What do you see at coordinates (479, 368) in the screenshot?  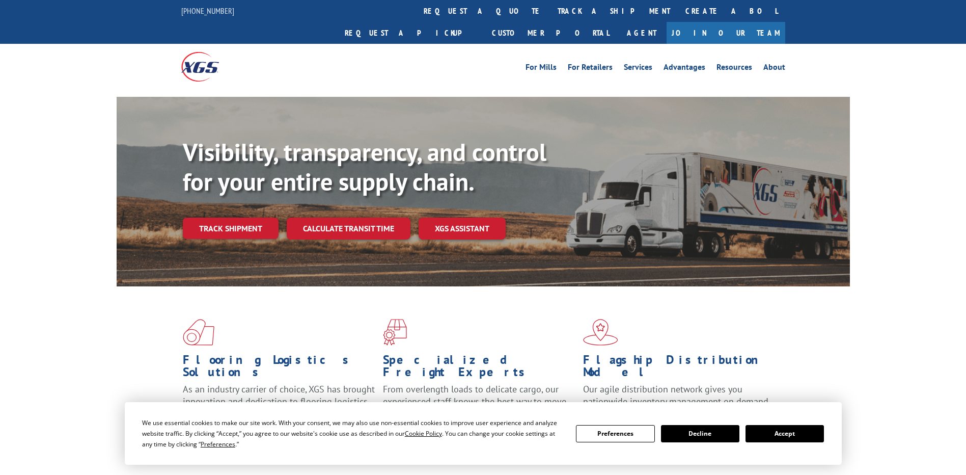 I see `h1: Specialized Freight Experts` at bounding box center [479, 368].